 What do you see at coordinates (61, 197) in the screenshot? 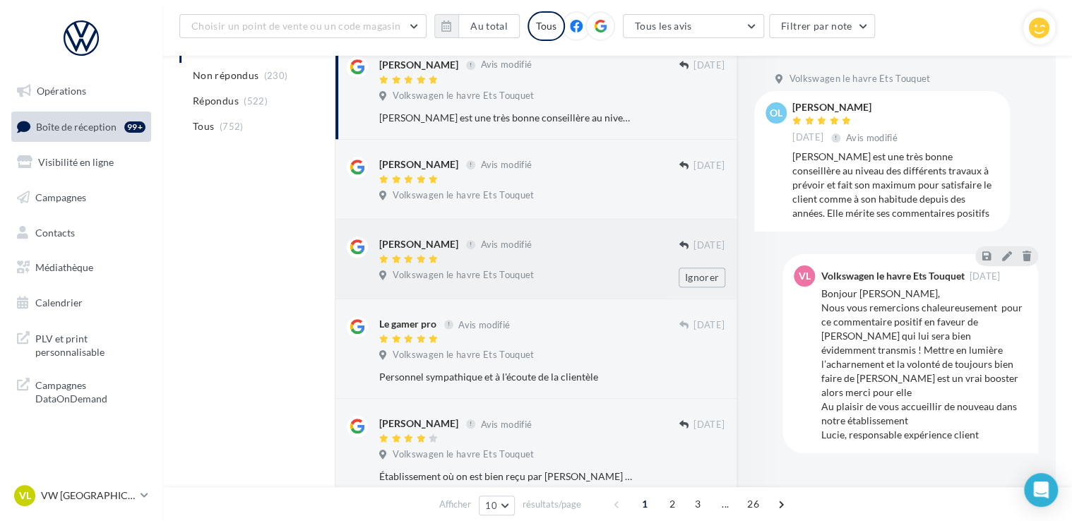
I see `span: Campagnes` at bounding box center [61, 197].